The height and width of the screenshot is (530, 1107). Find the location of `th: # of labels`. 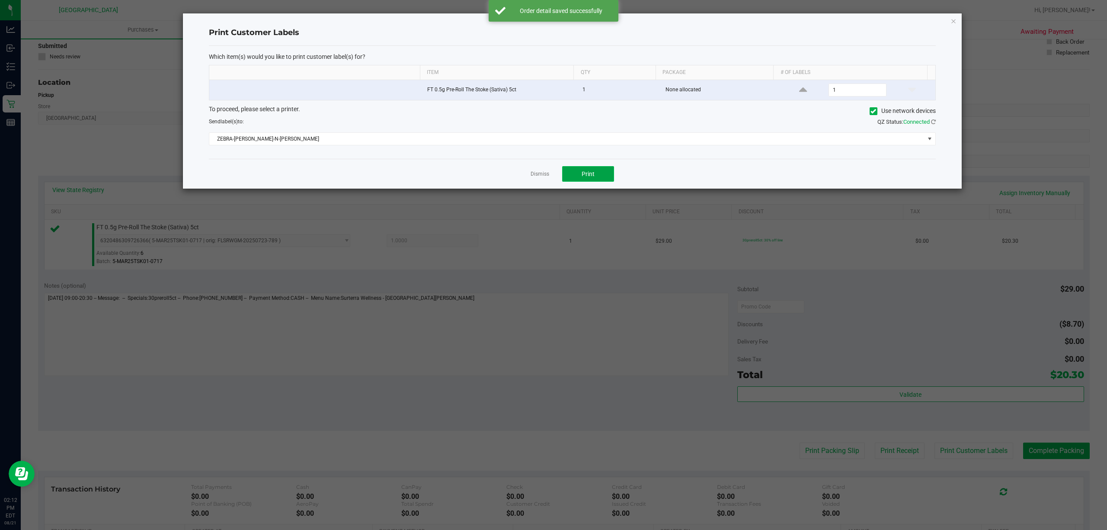

th: # of labels is located at coordinates (850, 73).